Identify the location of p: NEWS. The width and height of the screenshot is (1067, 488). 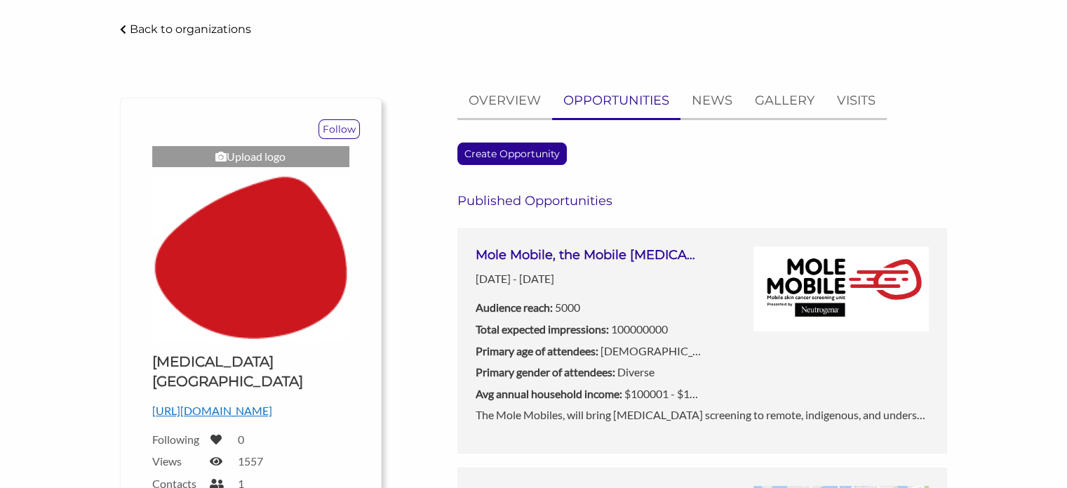
(712, 100).